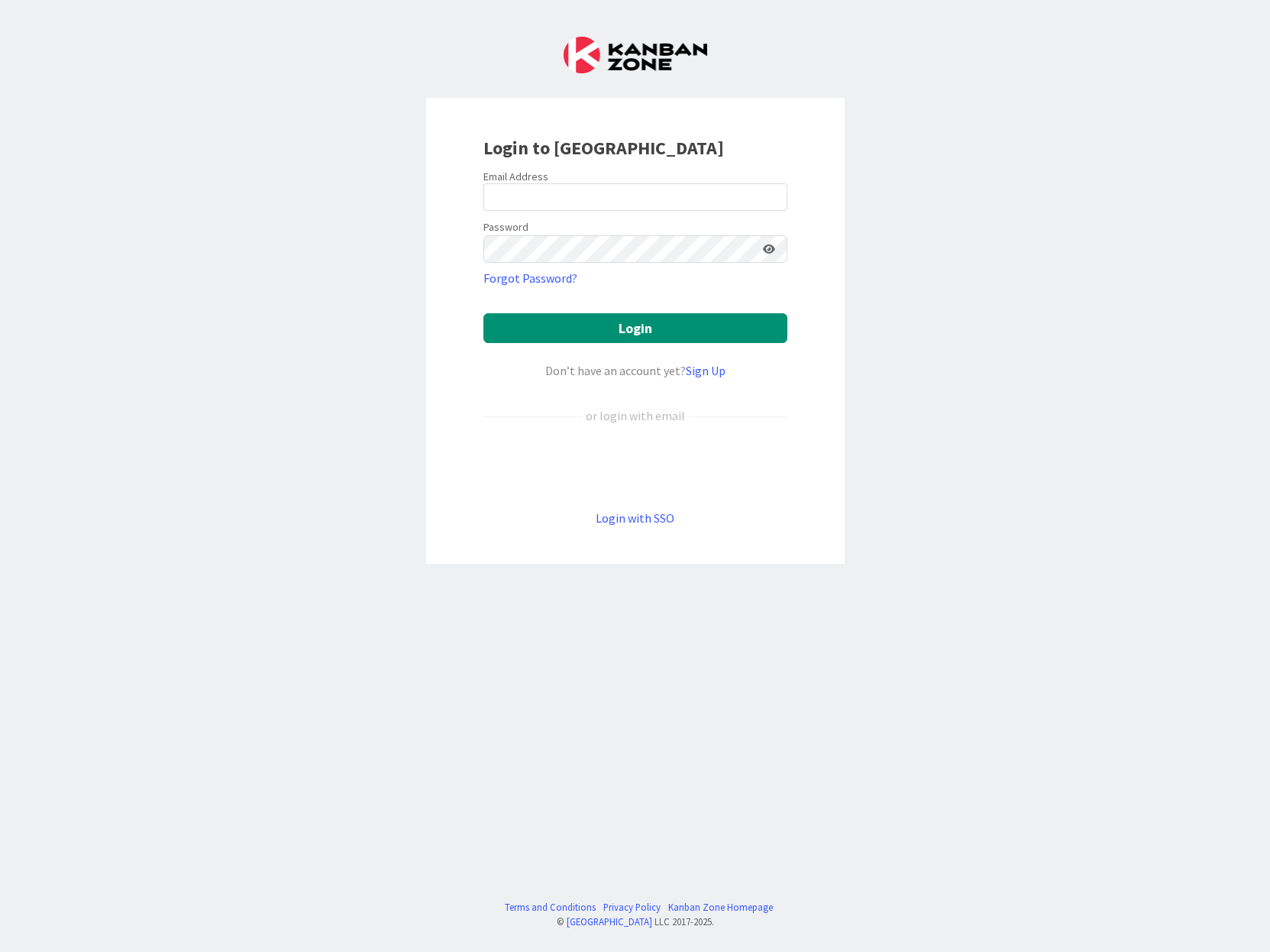 This screenshot has height=952, width=1270. Describe the element at coordinates (721, 906) in the screenshot. I see `a: Kanban Zone Homepage` at that location.